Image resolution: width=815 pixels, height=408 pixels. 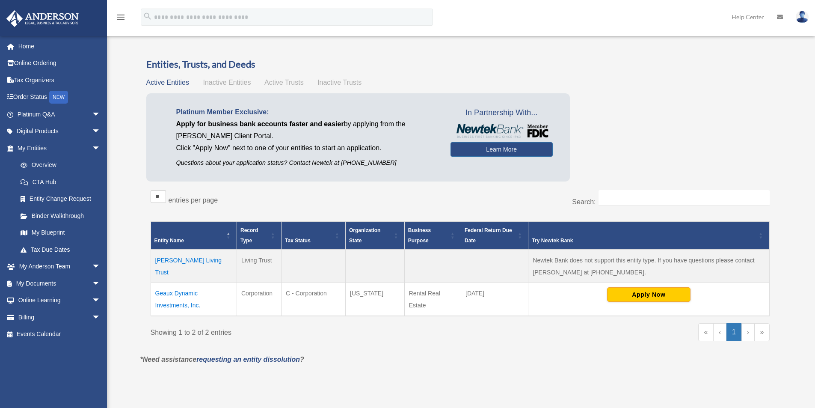 I want to click on a: Digital Productsarrow_drop_down, so click(x=59, y=131).